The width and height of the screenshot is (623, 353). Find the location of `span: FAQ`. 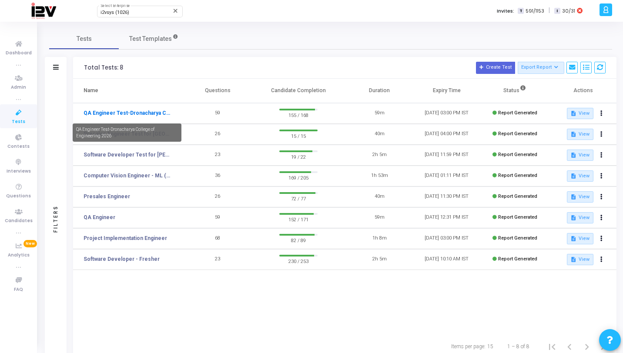

span: FAQ is located at coordinates (18, 290).